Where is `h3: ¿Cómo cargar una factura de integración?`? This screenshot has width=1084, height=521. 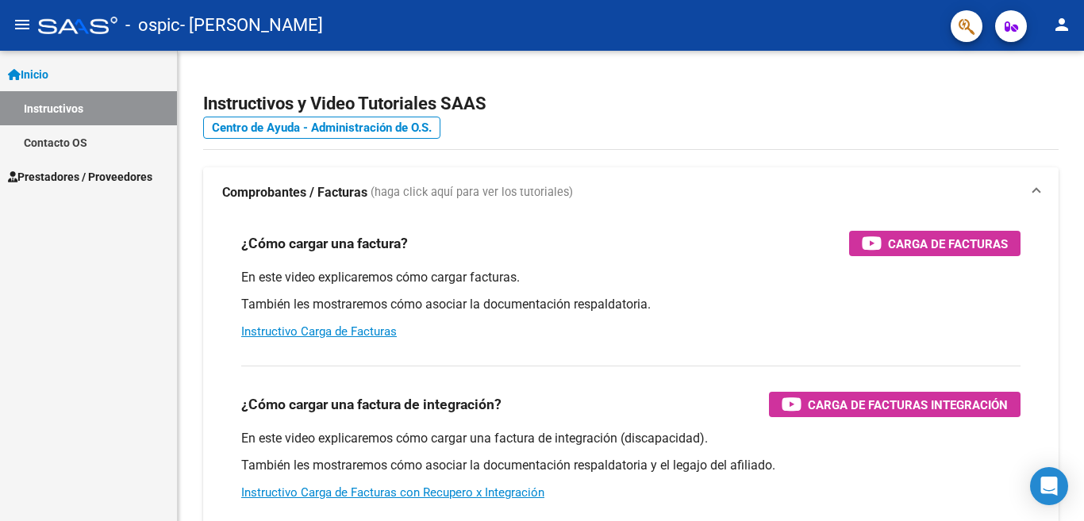 h3: ¿Cómo cargar una factura de integración? is located at coordinates (371, 405).